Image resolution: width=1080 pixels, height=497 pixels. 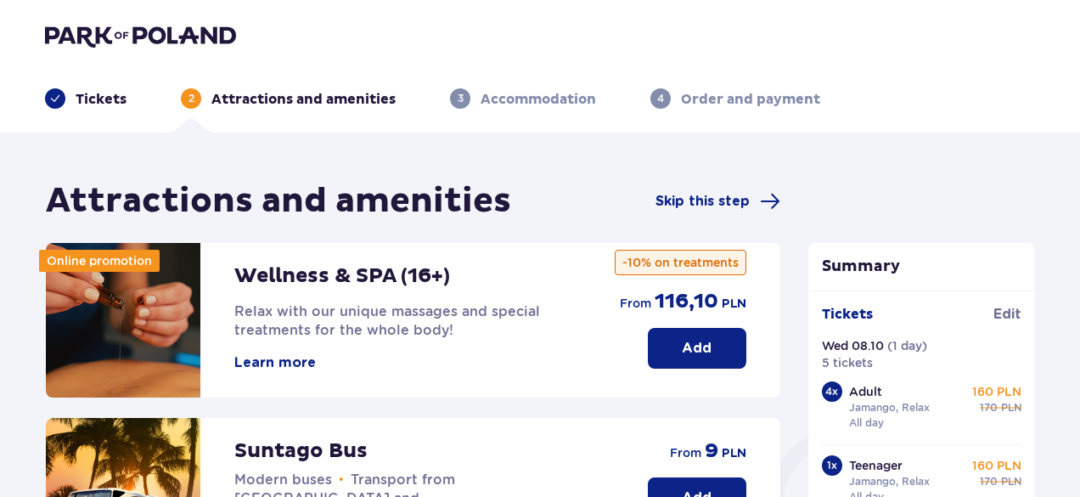 I want to click on span: Edit, so click(x=1007, y=314).